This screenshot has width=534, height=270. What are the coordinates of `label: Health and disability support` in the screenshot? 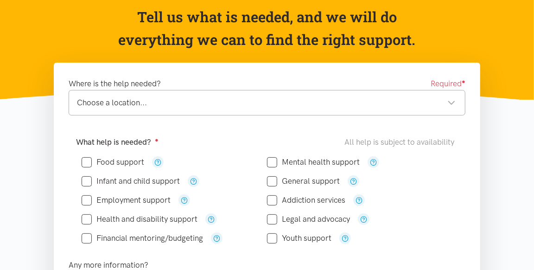 It's located at (140, 219).